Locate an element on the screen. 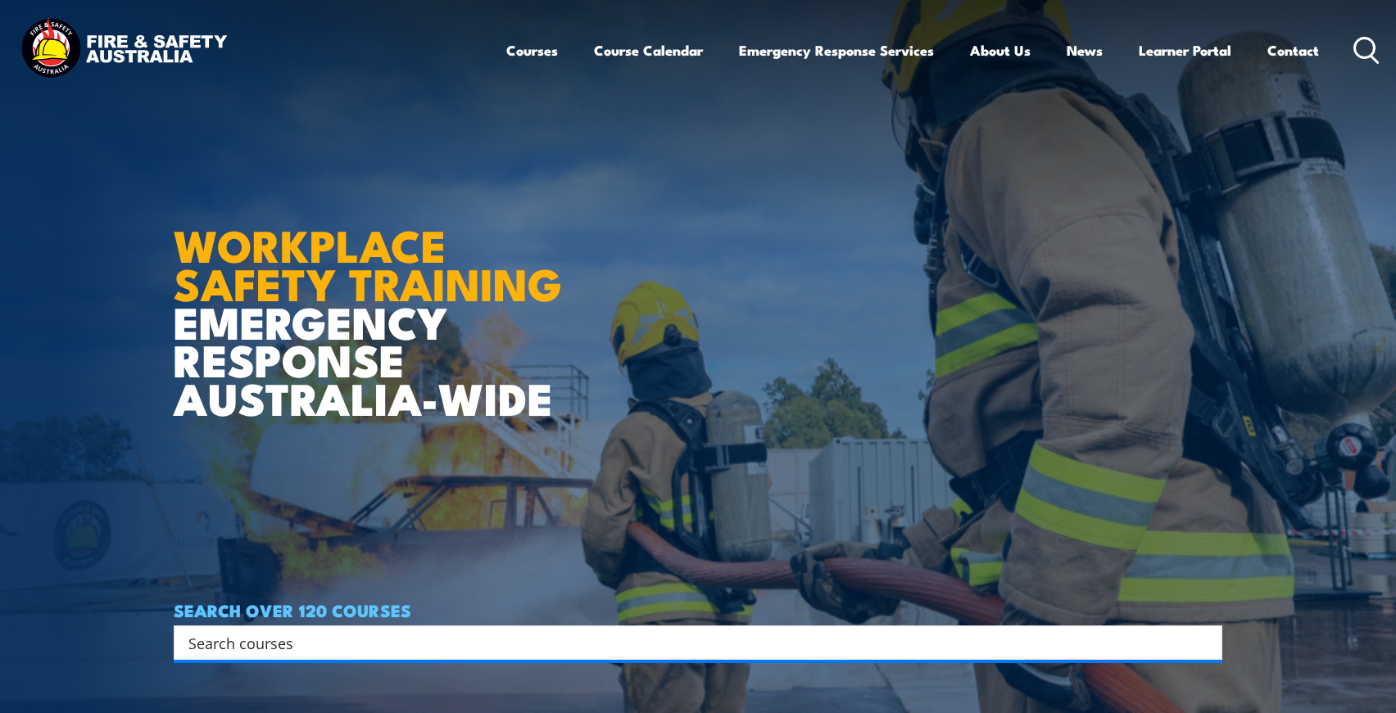  a: Emergency Response Services is located at coordinates (836, 50).